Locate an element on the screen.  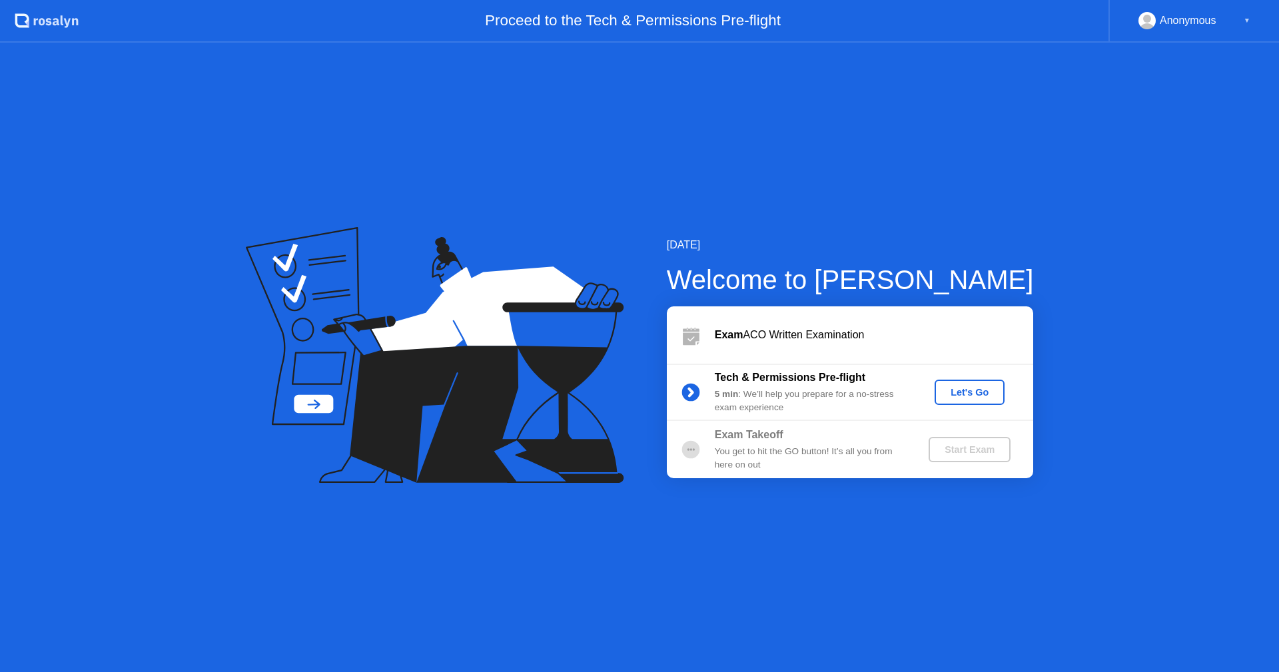
div: : We’ll help you prepare for a no-stress exam experience is located at coordinates (811, 401).